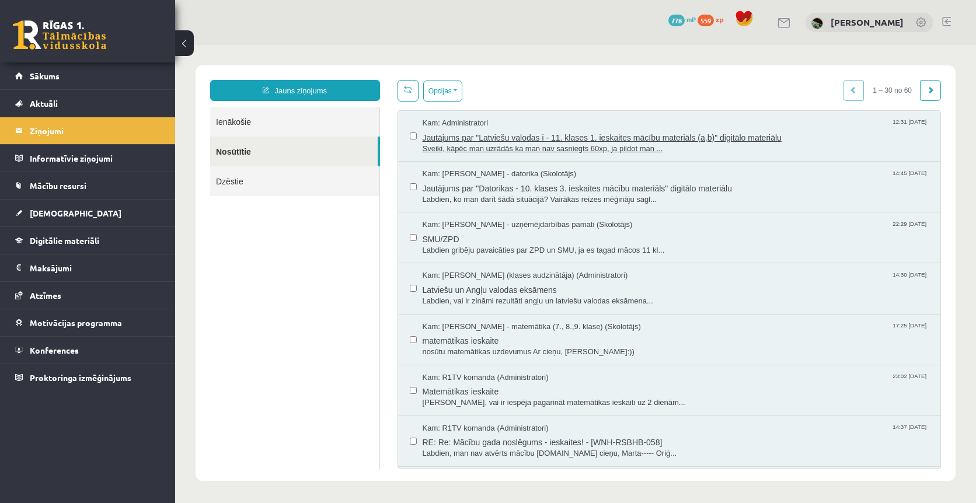 The height and width of the screenshot is (503, 976). I want to click on span: Aktuāli, so click(44, 103).